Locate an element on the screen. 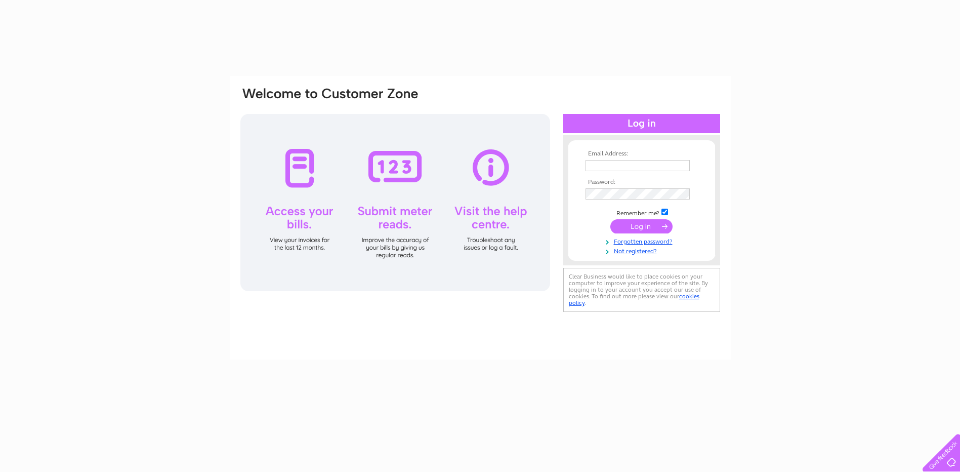  td: Remember me? is located at coordinates (642, 212).